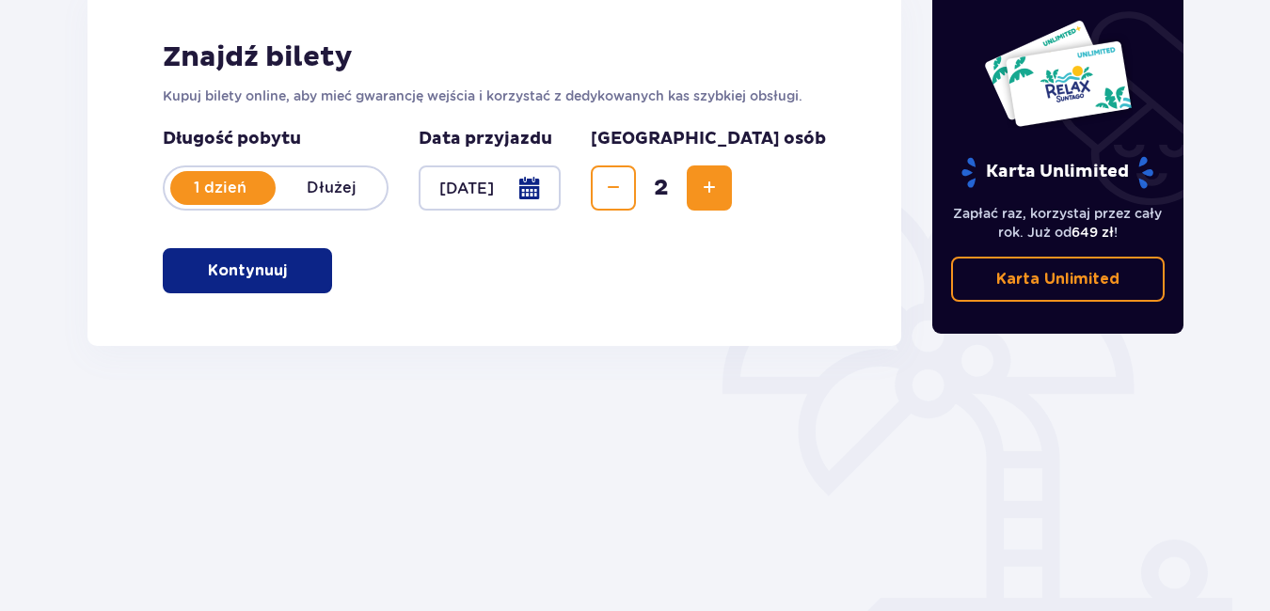  Describe the element at coordinates (661, 188) in the screenshot. I see `span: 2` at that location.